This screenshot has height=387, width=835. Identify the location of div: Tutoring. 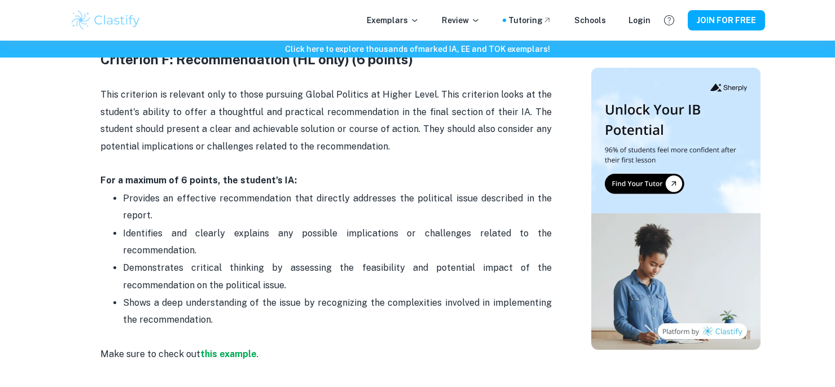
(530, 20).